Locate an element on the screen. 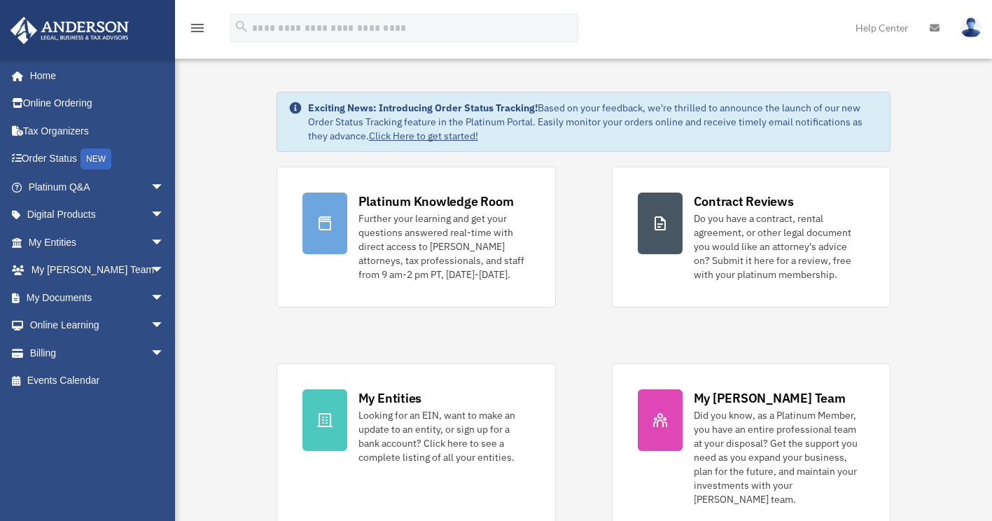  i: search is located at coordinates (241, 27).